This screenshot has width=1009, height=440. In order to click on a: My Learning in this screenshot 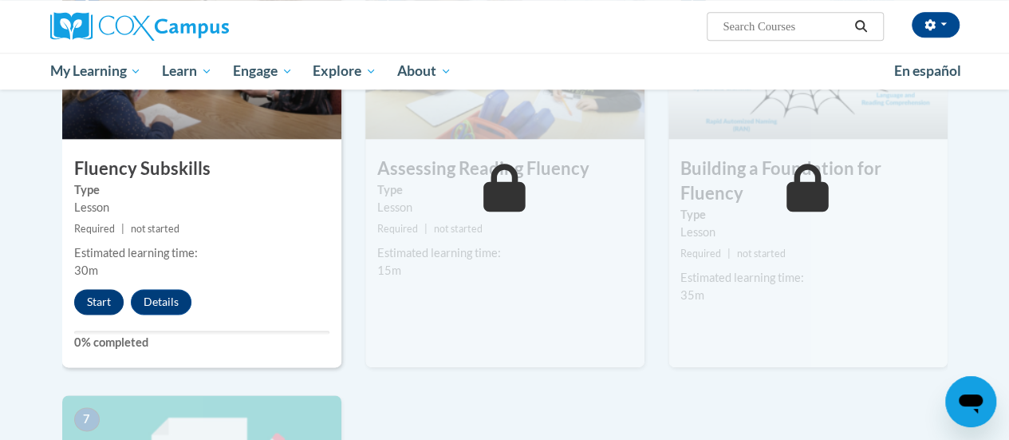, I will do `click(96, 71)`.